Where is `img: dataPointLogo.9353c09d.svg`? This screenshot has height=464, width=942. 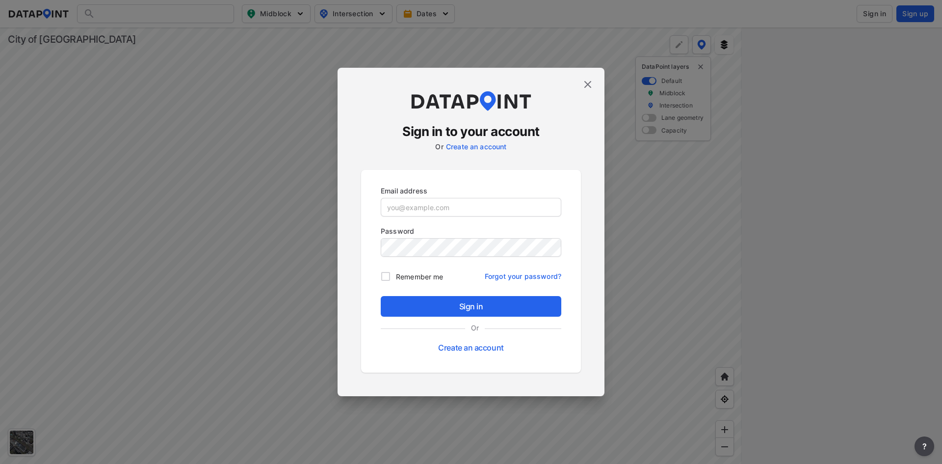
img: dataPointLogo.9353c09d.svg is located at coordinates (471, 101).